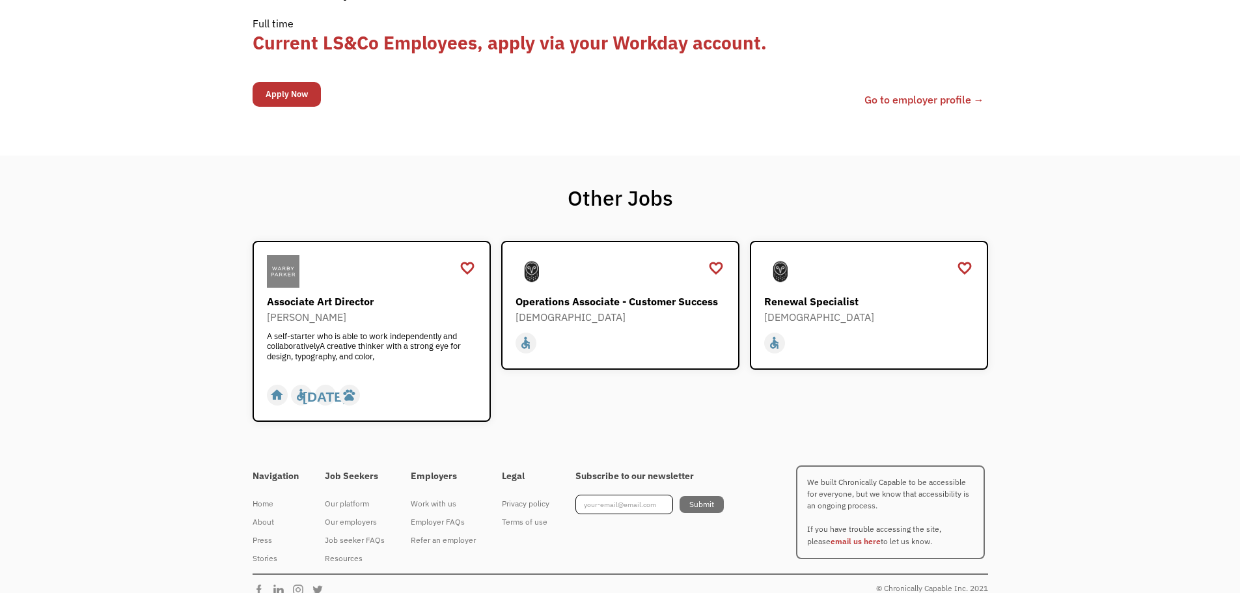 The width and height of the screenshot is (1240, 593). Describe the element at coordinates (275, 559) in the screenshot. I see `a: Stories` at that location.